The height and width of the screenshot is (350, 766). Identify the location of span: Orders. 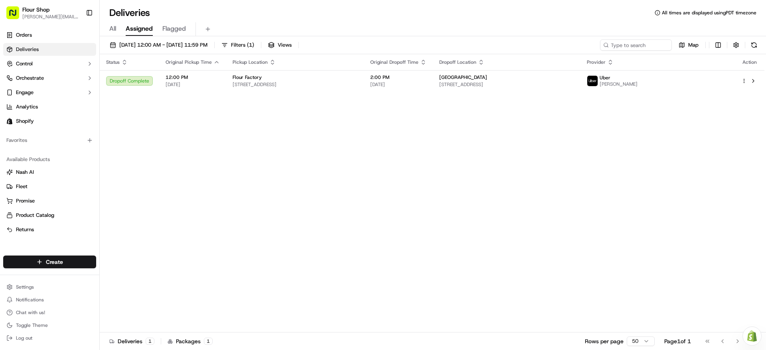
(24, 35).